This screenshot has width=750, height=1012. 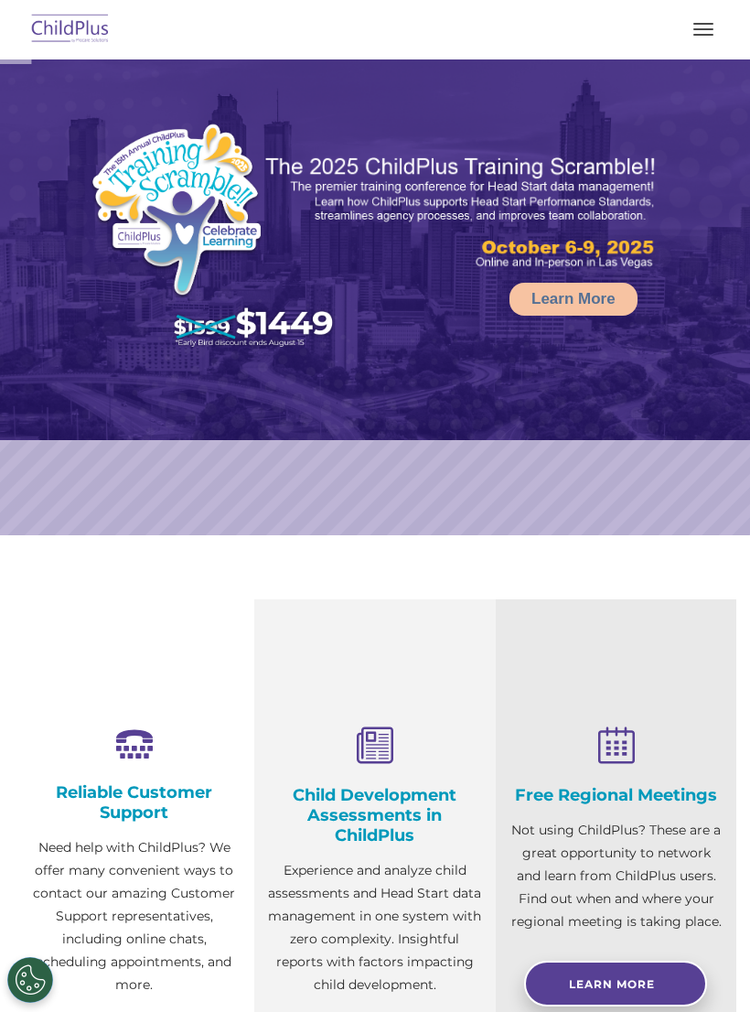 I want to click on h4: Child Development Assessments in ChildPlus, so click(x=374, y=815).